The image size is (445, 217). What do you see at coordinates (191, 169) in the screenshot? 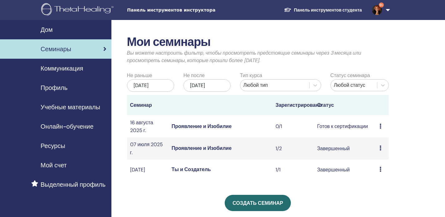
I see `font: Ты и Создатель` at bounding box center [191, 169].